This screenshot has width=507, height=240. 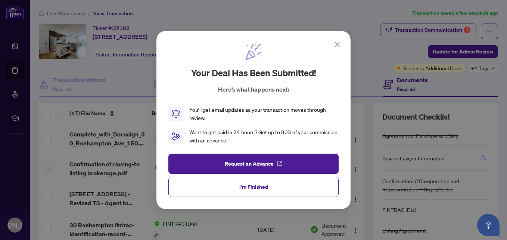 What do you see at coordinates (254, 187) in the screenshot?
I see `span: I'm Finished` at bounding box center [254, 187].